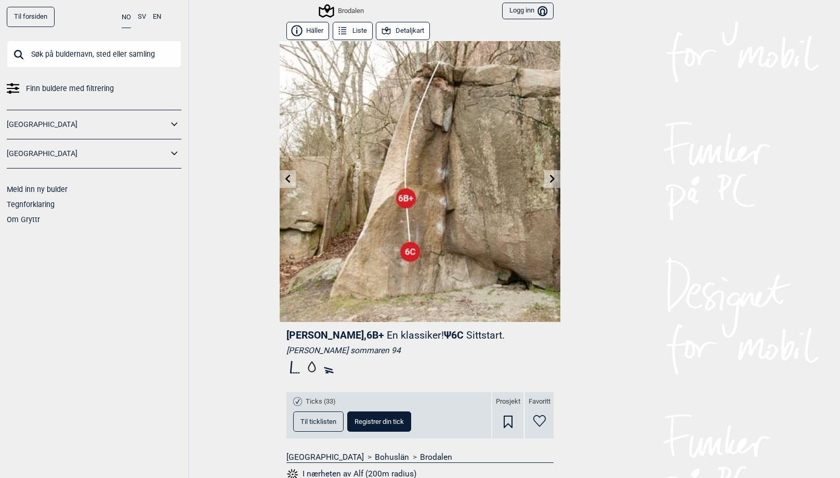 This screenshot has height=478, width=840. Describe the element at coordinates (308, 31) in the screenshot. I see `button: Häller` at that location.